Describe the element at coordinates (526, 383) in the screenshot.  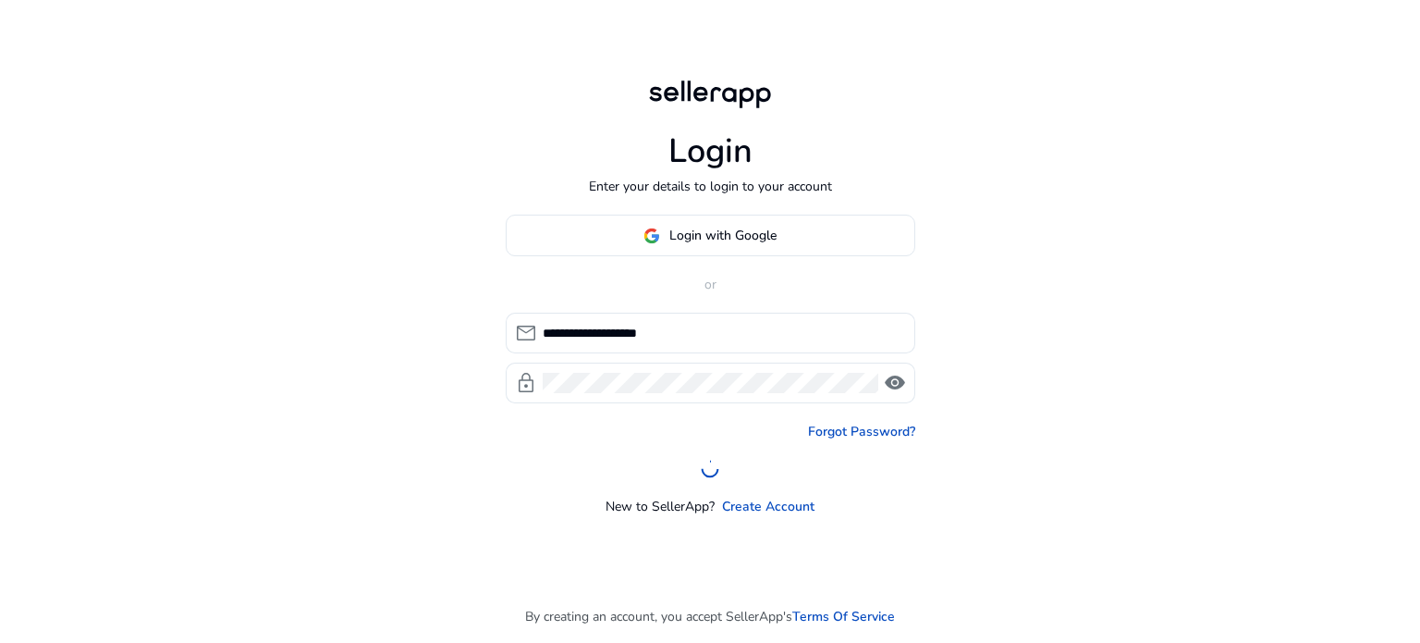
I see `span: lock` at that location.